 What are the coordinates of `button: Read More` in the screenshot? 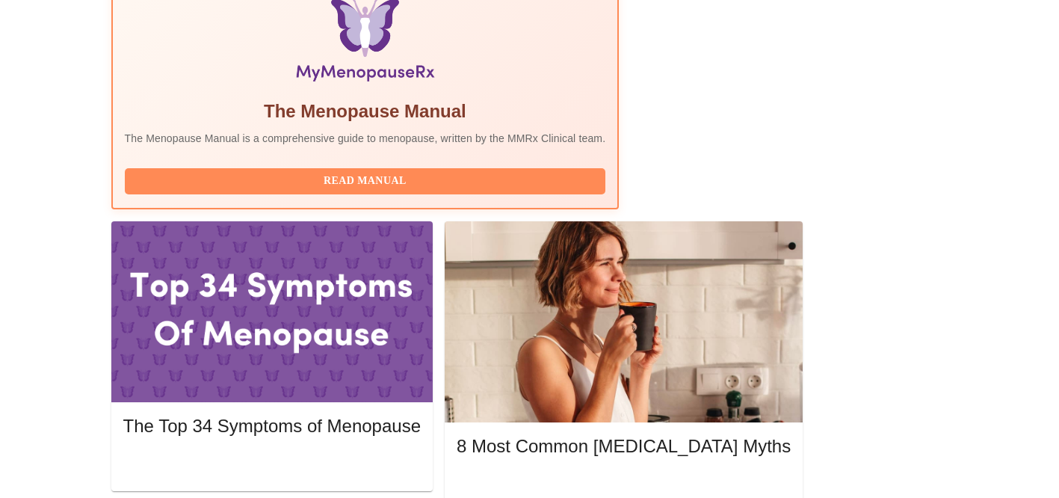 It's located at (272, 464).